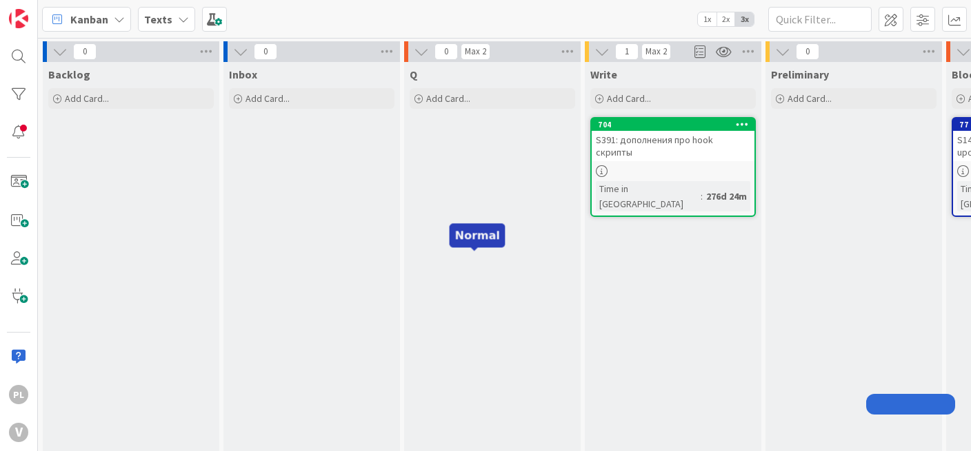 The image size is (971, 451). What do you see at coordinates (603, 74) in the screenshot?
I see `span: Write` at bounding box center [603, 74].